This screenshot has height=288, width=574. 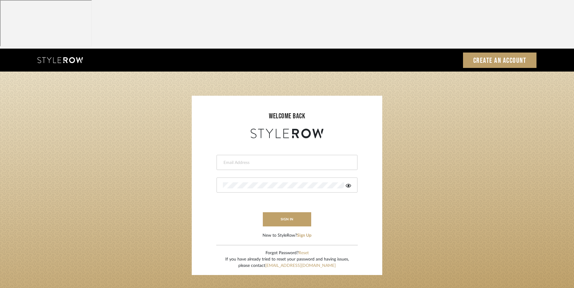 What do you see at coordinates (287, 263) in the screenshot?
I see `div: If you have already tried to reset your password and having issues, please contact` at bounding box center [287, 263].